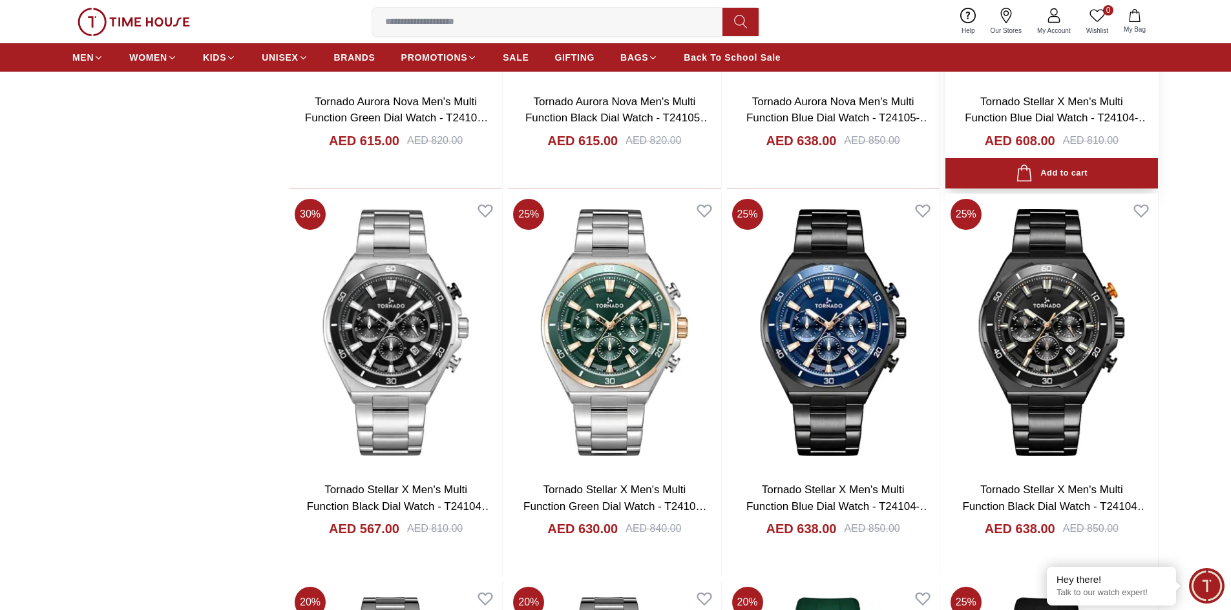 The image size is (1231, 610). What do you see at coordinates (148, 57) in the screenshot?
I see `span: WOMEN` at bounding box center [148, 57].